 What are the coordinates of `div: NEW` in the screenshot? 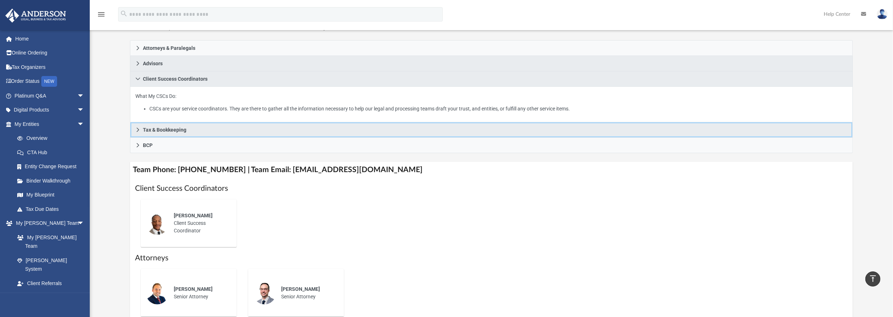 It's located at (49, 81).